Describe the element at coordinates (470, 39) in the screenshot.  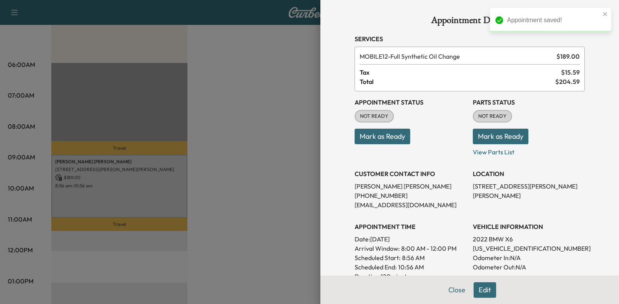
I see `h3: Services` at that location.